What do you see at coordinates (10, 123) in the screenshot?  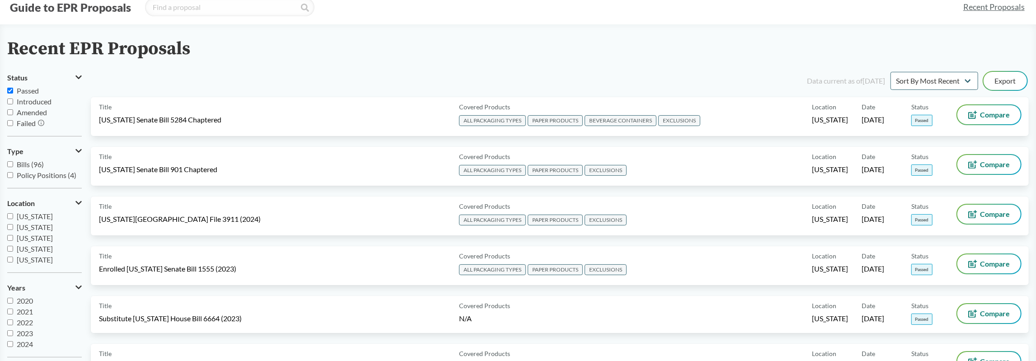 I see `input: Failed` at bounding box center [10, 123].